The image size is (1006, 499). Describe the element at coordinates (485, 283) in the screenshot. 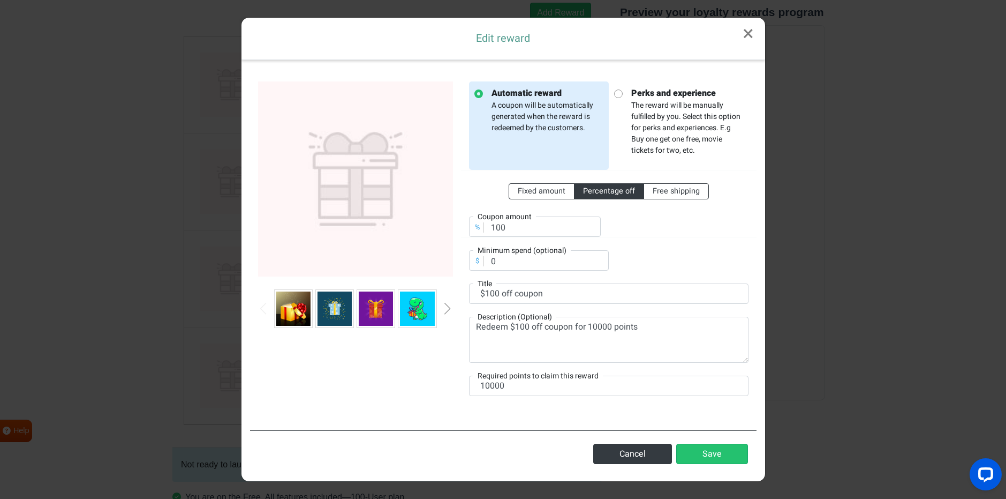

I see `label: Title` at that location.